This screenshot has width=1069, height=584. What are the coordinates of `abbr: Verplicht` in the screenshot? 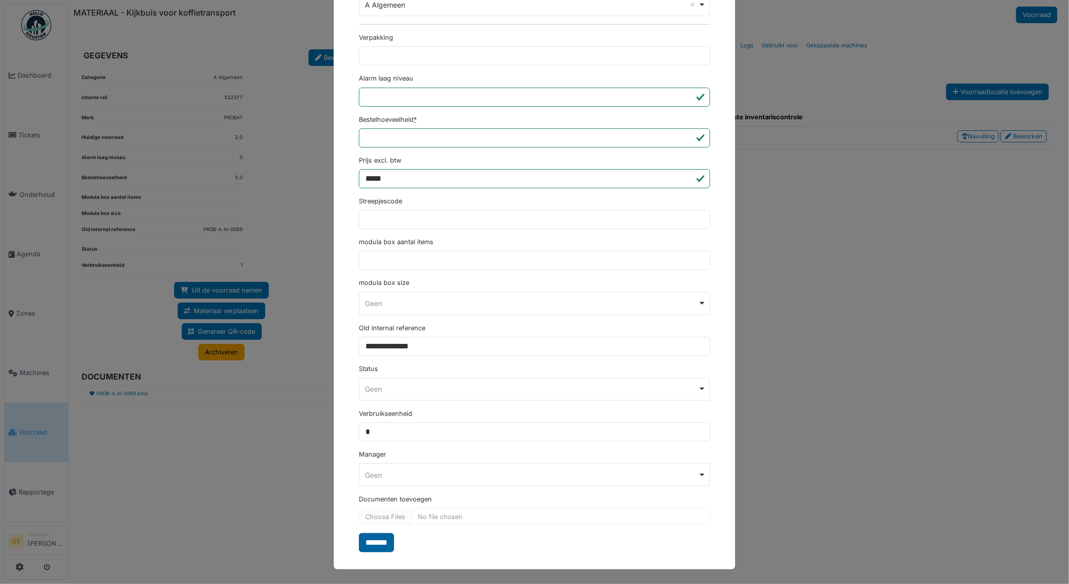 It's located at (415, 119).